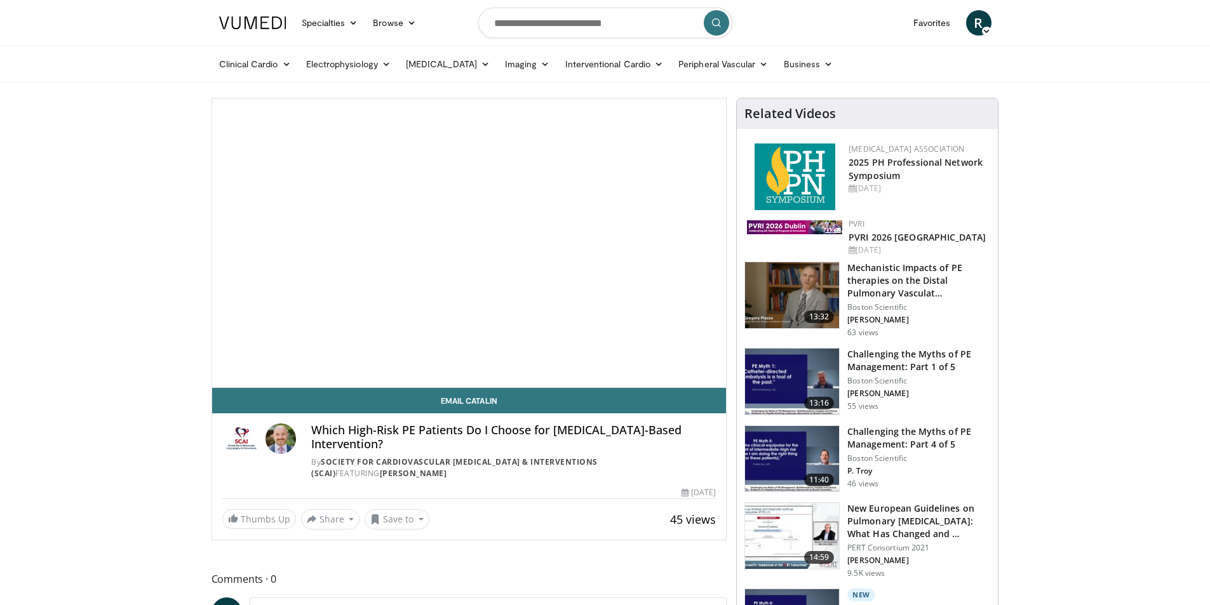 The width and height of the screenshot is (1210, 605). I want to click on button: Save to, so click(397, 519).